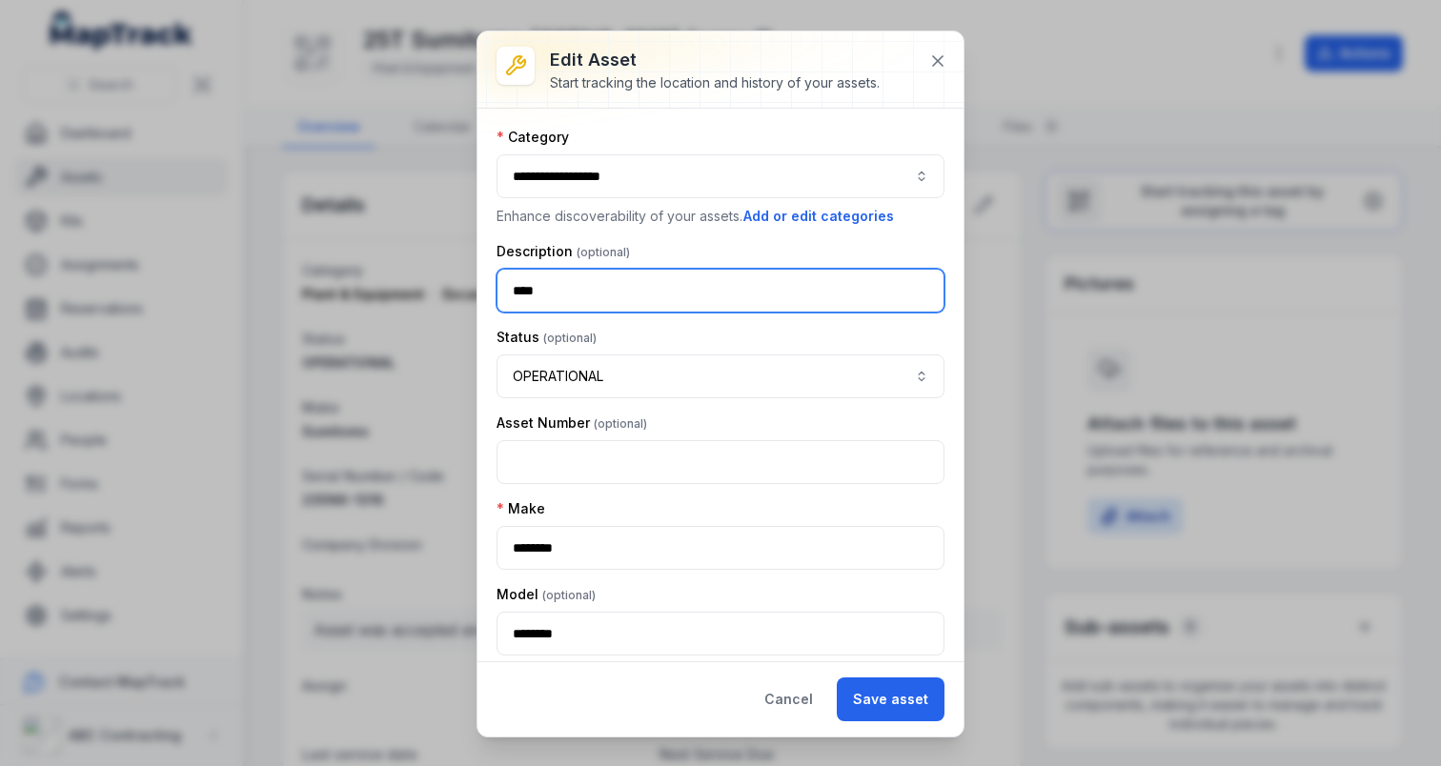 Image resolution: width=1441 pixels, height=766 pixels. Describe the element at coordinates (572, 423) in the screenshot. I see `label: Asset Number` at that location.